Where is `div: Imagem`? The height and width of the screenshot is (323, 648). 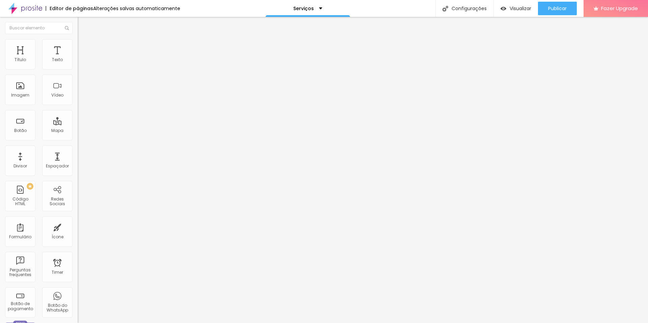 div: Imagem is located at coordinates (20, 95).